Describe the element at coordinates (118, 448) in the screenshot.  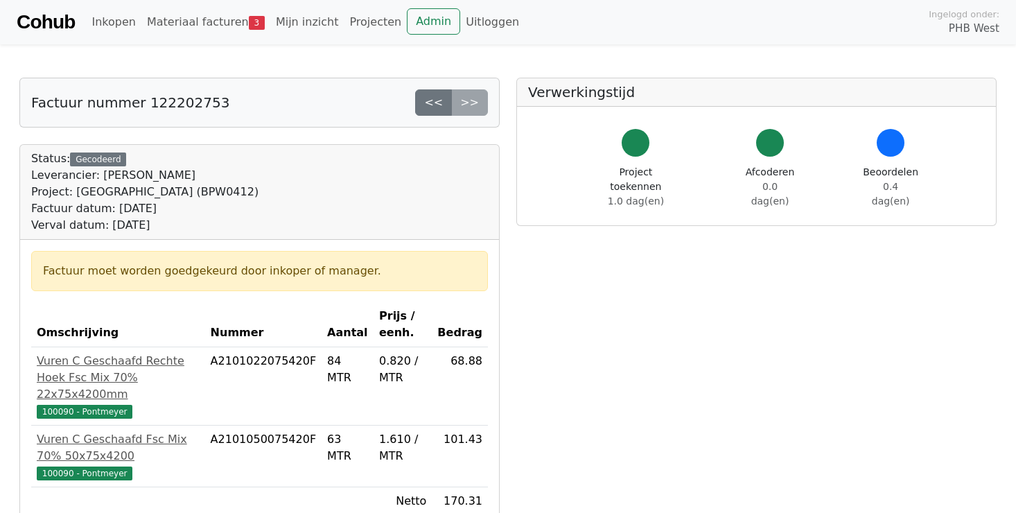
I see `div: Vuren C Geschaafd Fsc Mix 70% 50x75x4200` at that location.